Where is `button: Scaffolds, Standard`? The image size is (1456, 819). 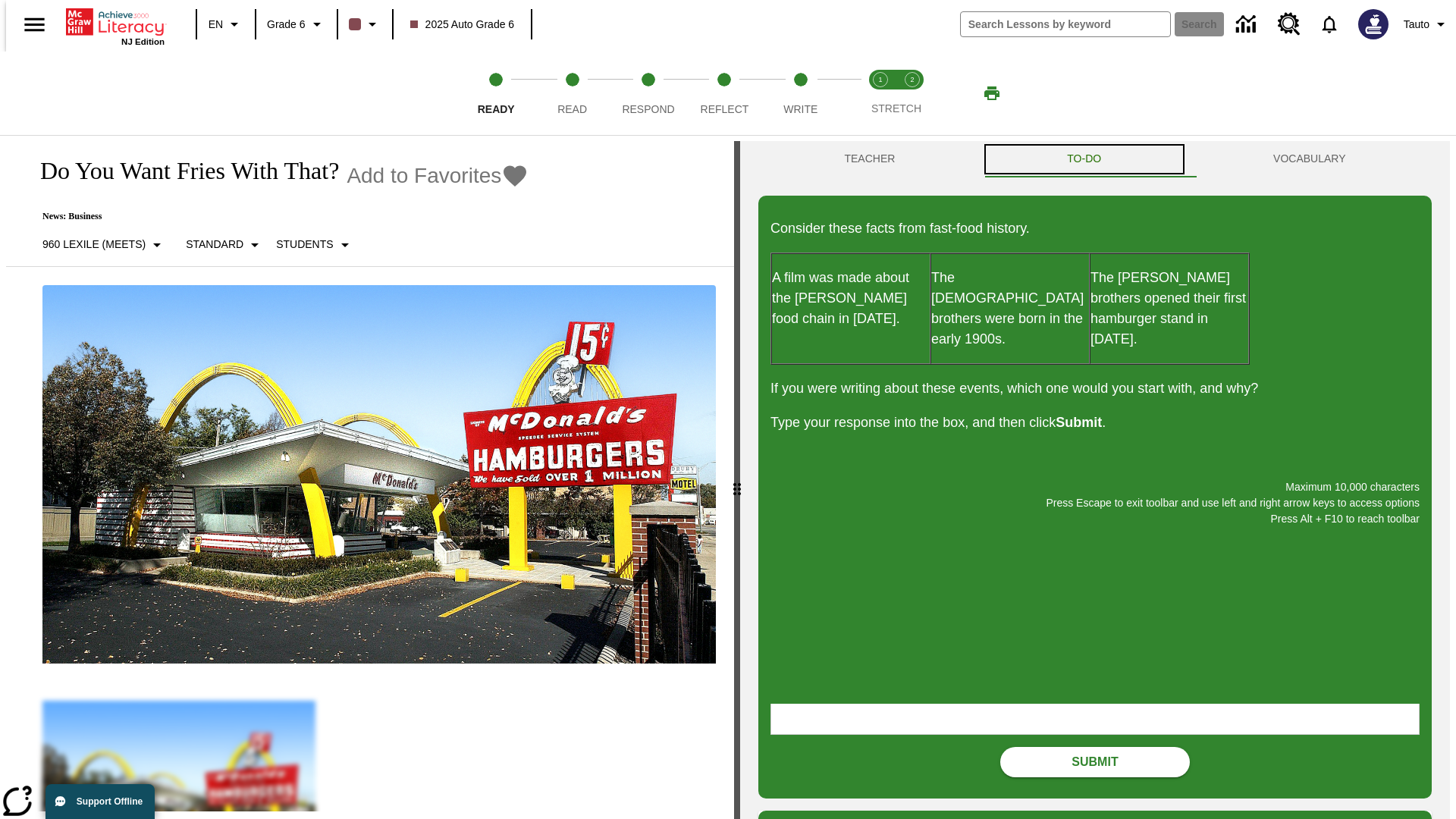 button: Scaffolds, Standard is located at coordinates (224, 245).